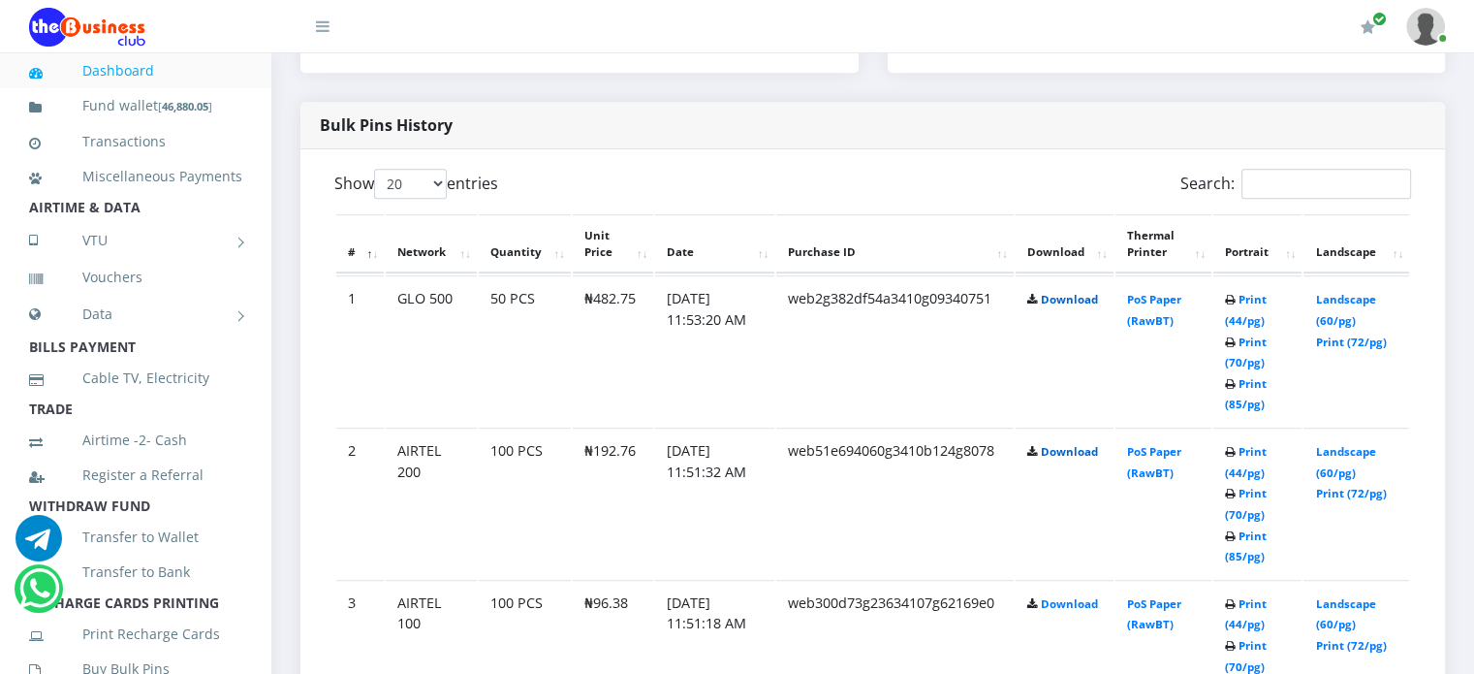  I want to click on th: Download: activate to sort column ascending, so click(1064, 244).